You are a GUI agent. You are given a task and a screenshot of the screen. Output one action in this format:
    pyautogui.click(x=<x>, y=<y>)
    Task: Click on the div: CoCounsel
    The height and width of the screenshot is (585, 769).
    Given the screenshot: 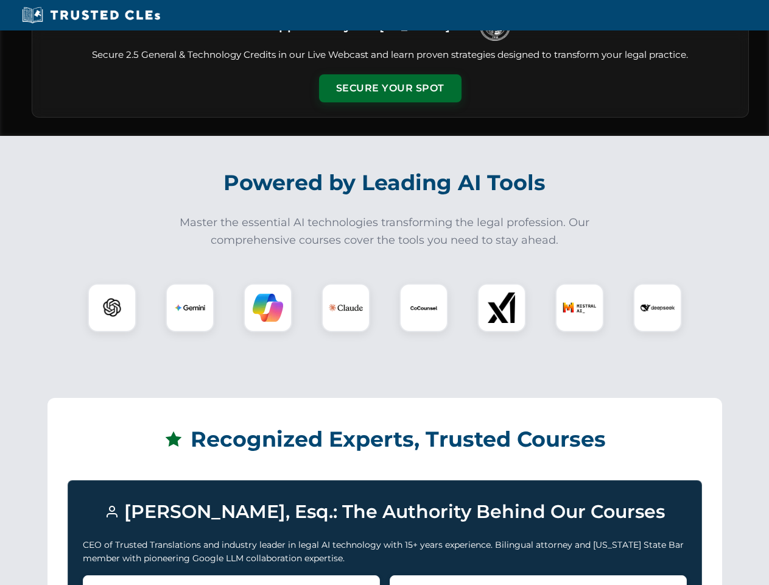 What is the action you would take?
    pyautogui.click(x=424, y=308)
    